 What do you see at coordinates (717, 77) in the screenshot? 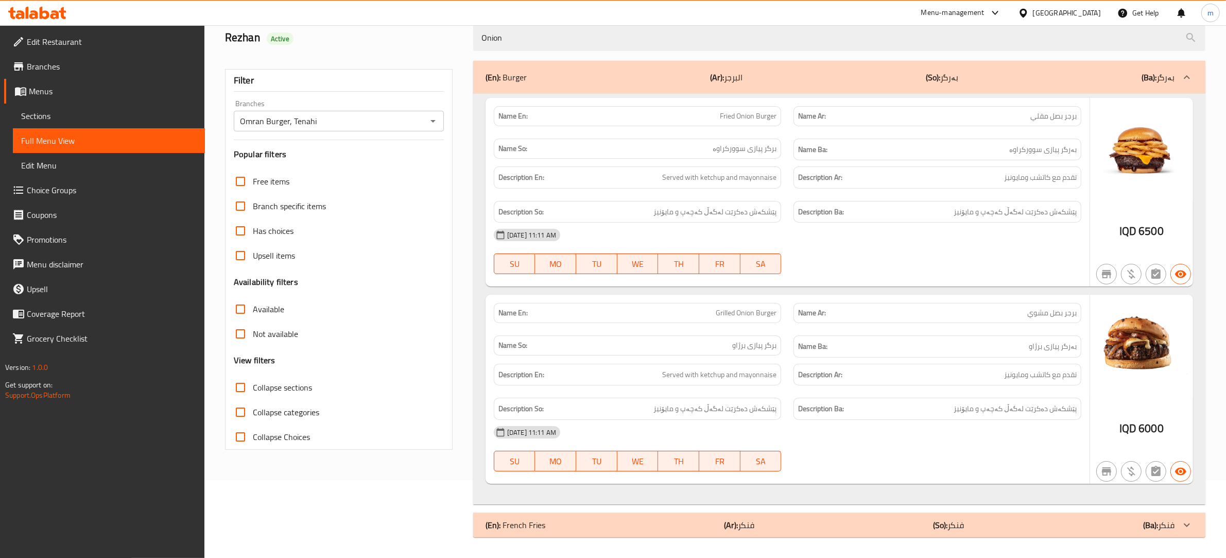
I see `b: (Ar):` at bounding box center [717, 77].